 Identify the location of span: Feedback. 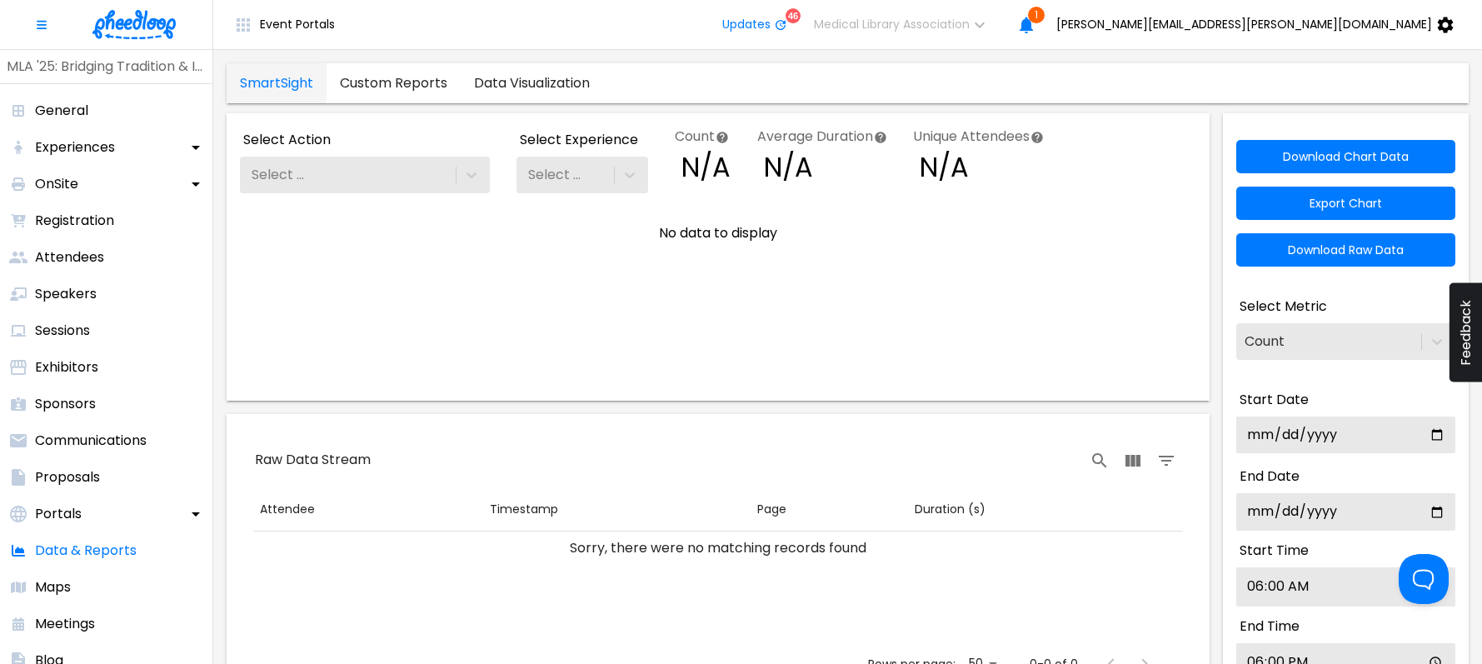
(1465, 332).